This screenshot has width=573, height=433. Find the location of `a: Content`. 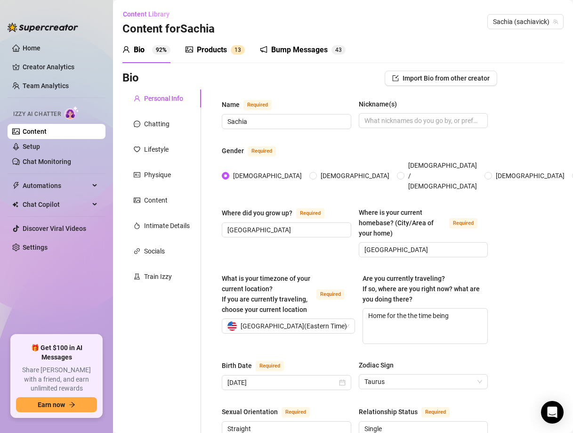

a: Content is located at coordinates (34, 131).